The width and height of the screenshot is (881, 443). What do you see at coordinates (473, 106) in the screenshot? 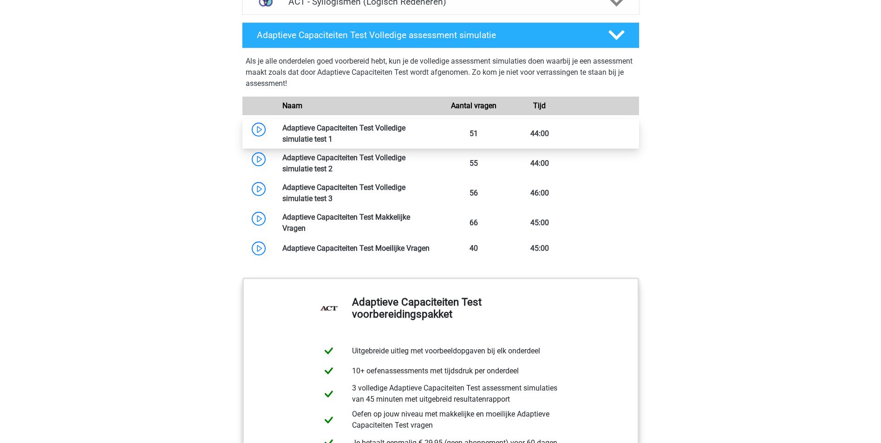
I see `div: Aantal vragen` at bounding box center [473, 106].